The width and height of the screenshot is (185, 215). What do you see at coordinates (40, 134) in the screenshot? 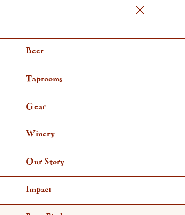
I see `span: Winery` at bounding box center [40, 134].